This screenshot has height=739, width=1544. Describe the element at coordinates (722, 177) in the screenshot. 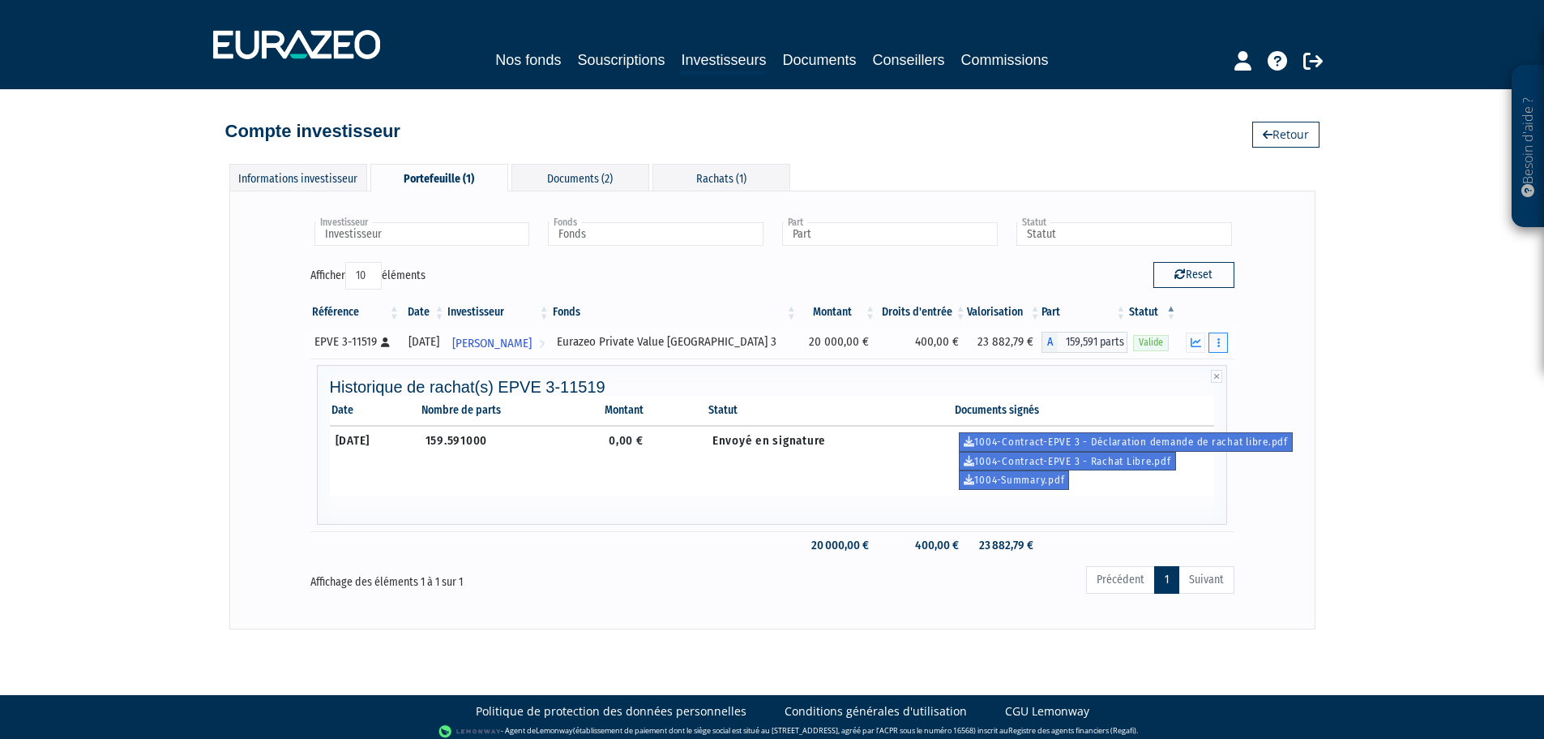

I see `div: Rachats (1)` at that location.